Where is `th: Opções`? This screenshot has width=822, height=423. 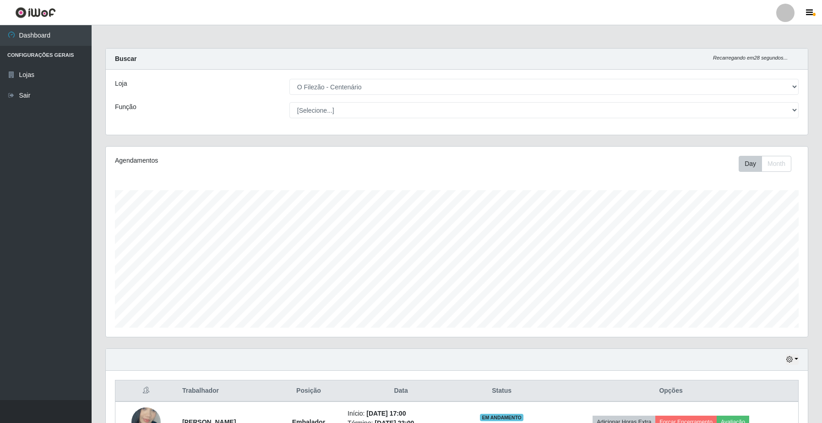
th: Opções is located at coordinates (671, 390).